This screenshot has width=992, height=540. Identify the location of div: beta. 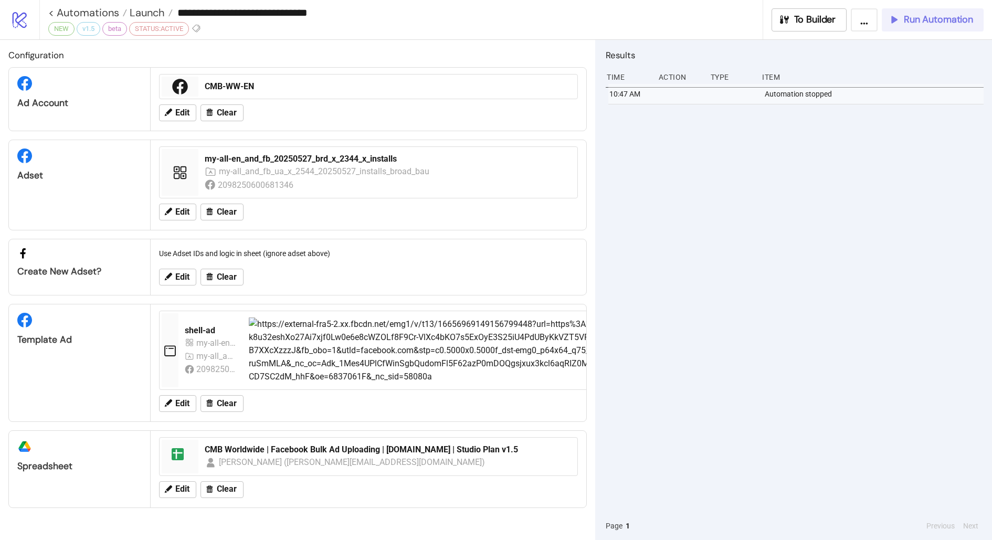
(114, 29).